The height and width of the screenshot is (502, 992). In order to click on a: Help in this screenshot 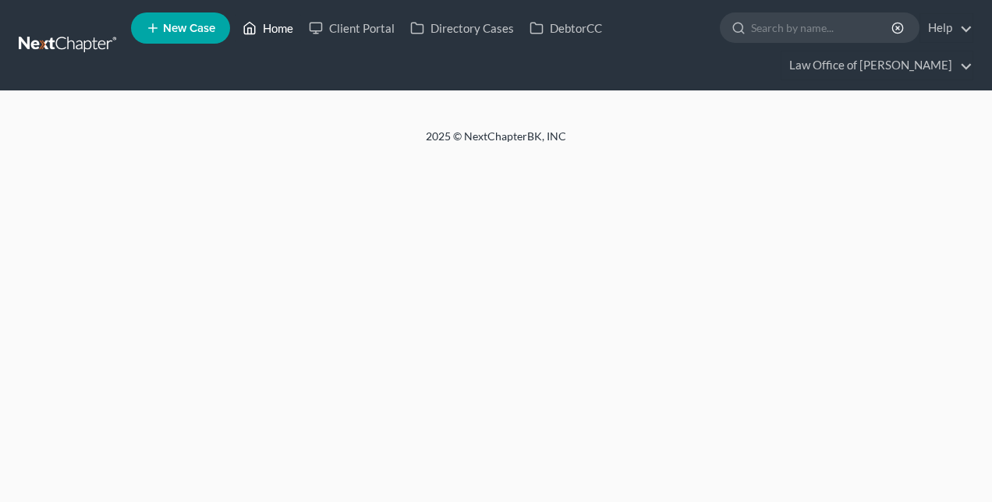, I will do `click(946, 28)`.